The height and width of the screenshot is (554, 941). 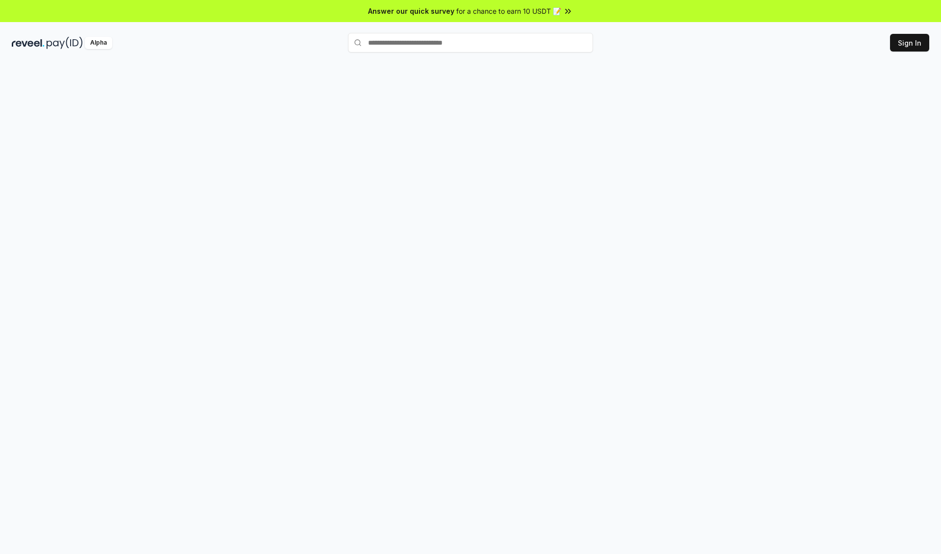 What do you see at coordinates (28, 43) in the screenshot?
I see `img: reveel_dark` at bounding box center [28, 43].